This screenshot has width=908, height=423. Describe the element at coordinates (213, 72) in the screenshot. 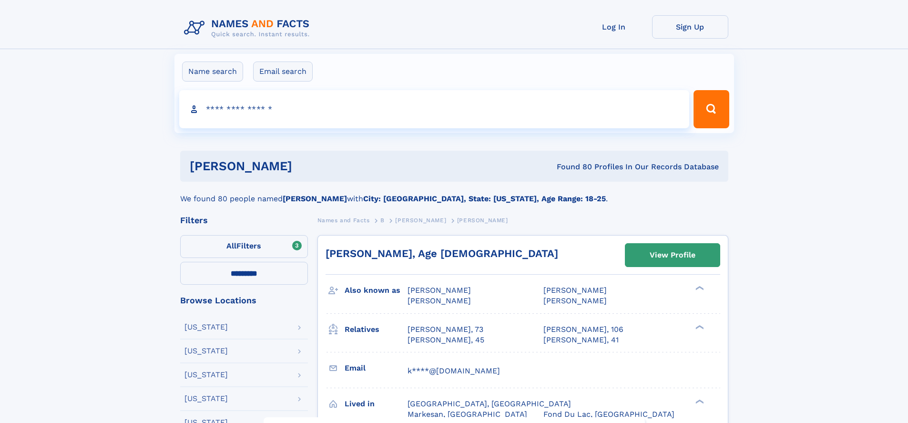

I see `label: Name search` at that location.